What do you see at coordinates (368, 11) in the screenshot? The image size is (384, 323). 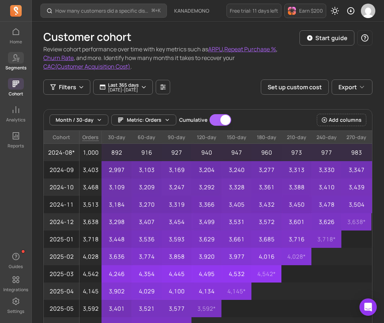 I see `img: avatar` at bounding box center [368, 11].